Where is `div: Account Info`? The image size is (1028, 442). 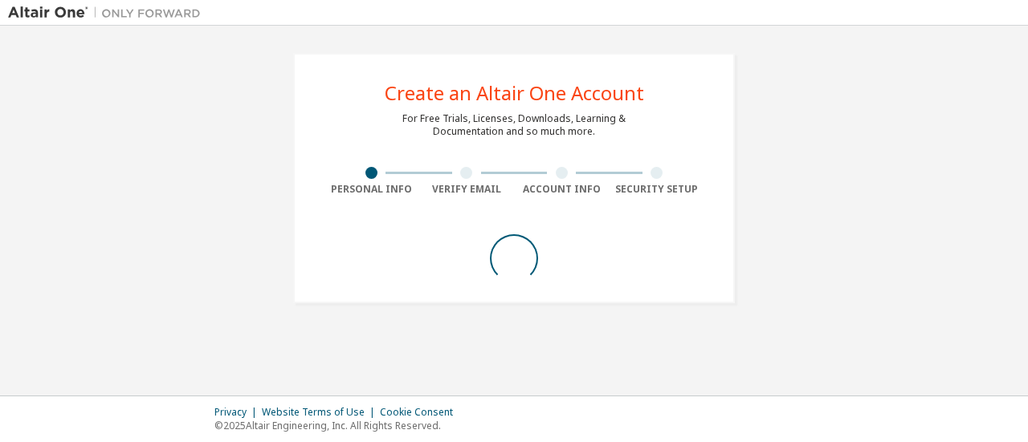
div: Account Info is located at coordinates (561, 190).